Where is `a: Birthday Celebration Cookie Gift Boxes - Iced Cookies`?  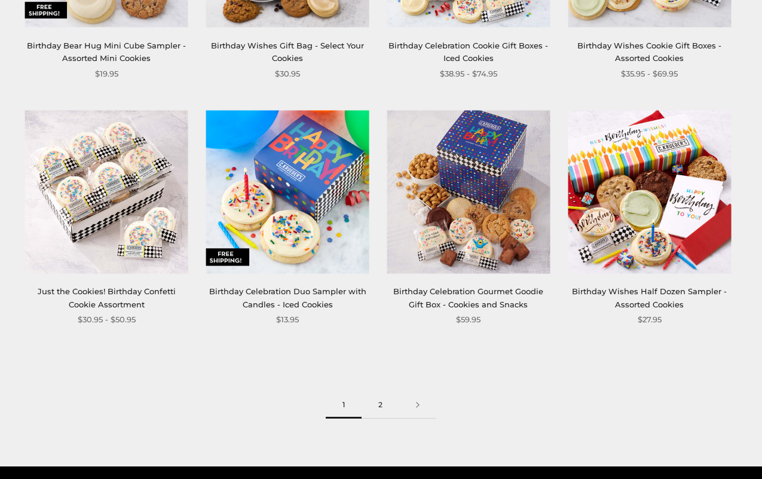
a: Birthday Celebration Cookie Gift Boxes - Iced Cookies is located at coordinates (468, 51).